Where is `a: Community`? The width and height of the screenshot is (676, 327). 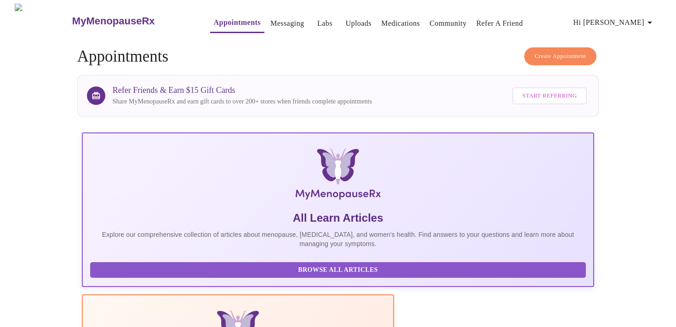 a: Community is located at coordinates (448, 23).